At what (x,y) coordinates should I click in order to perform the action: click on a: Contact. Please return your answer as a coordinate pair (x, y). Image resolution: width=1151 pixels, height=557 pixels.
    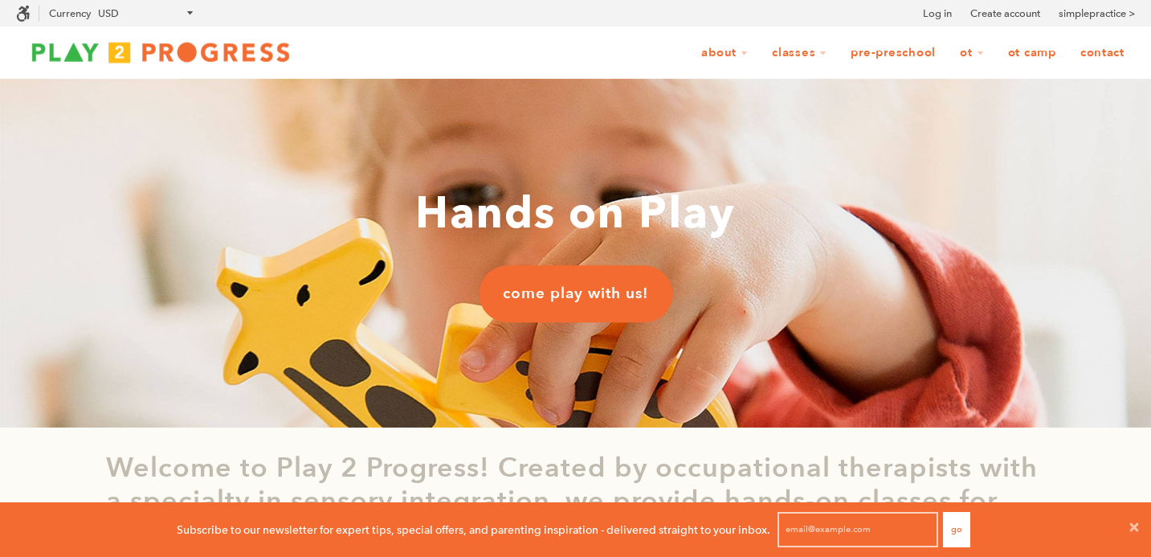
    Looking at the image, I should click on (1102, 53).